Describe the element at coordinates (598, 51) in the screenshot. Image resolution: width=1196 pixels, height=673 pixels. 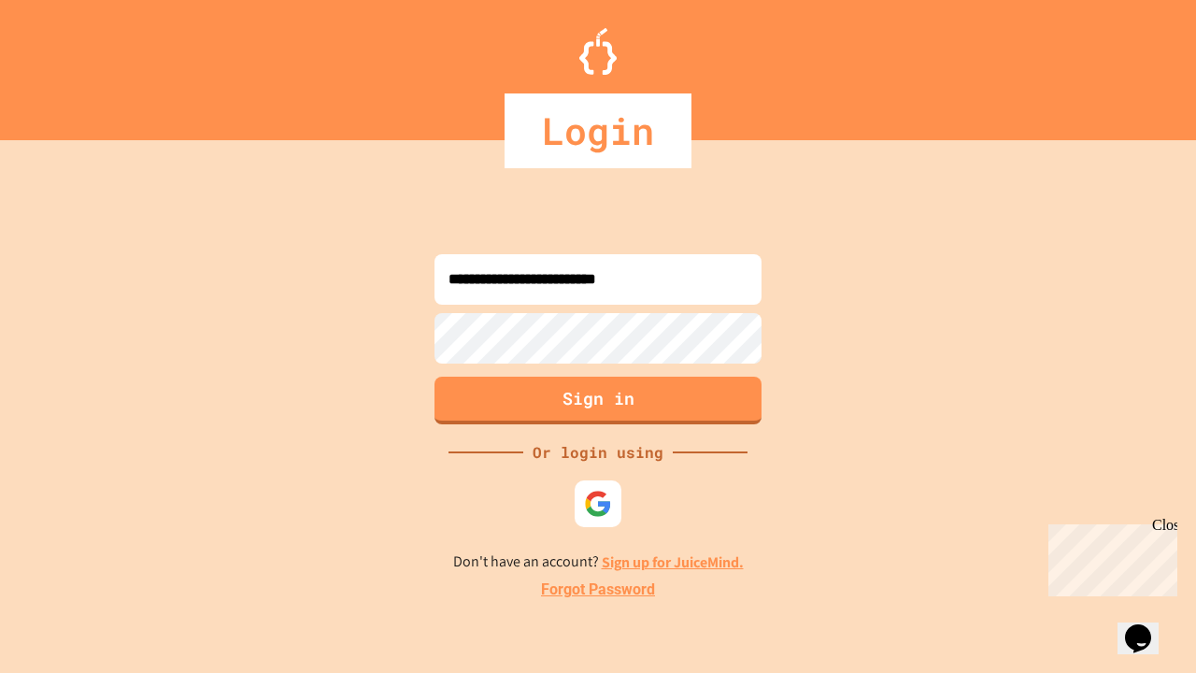
I see `img: Logo.svg` at that location.